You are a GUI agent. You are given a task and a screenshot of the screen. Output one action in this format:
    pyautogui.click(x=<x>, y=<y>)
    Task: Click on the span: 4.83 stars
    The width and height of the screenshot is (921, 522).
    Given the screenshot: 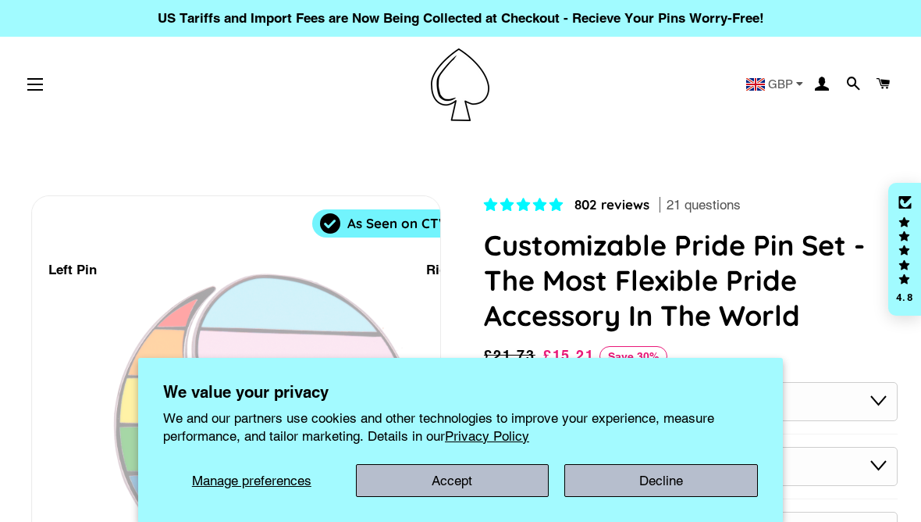 What is the action you would take?
    pyautogui.click(x=525, y=205)
    